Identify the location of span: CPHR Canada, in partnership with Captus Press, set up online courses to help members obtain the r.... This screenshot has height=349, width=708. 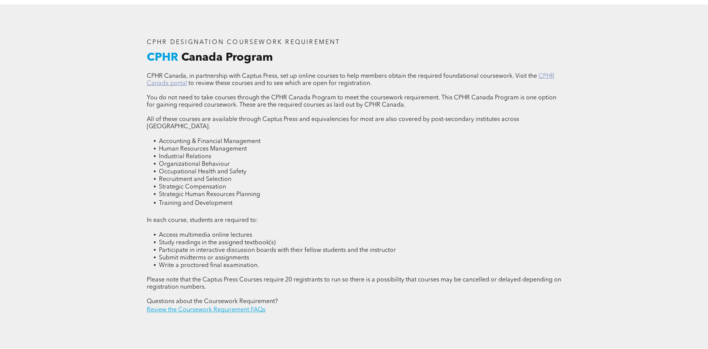
(342, 76).